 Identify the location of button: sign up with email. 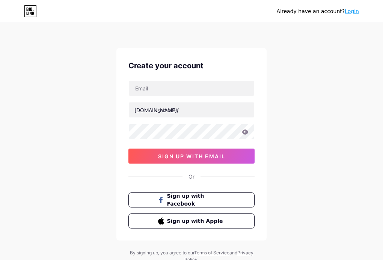
(192, 156).